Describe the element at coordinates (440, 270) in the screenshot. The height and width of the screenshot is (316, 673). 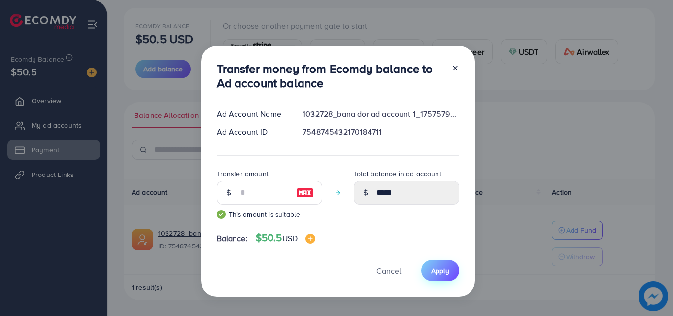
I see `button: Apply` at that location.